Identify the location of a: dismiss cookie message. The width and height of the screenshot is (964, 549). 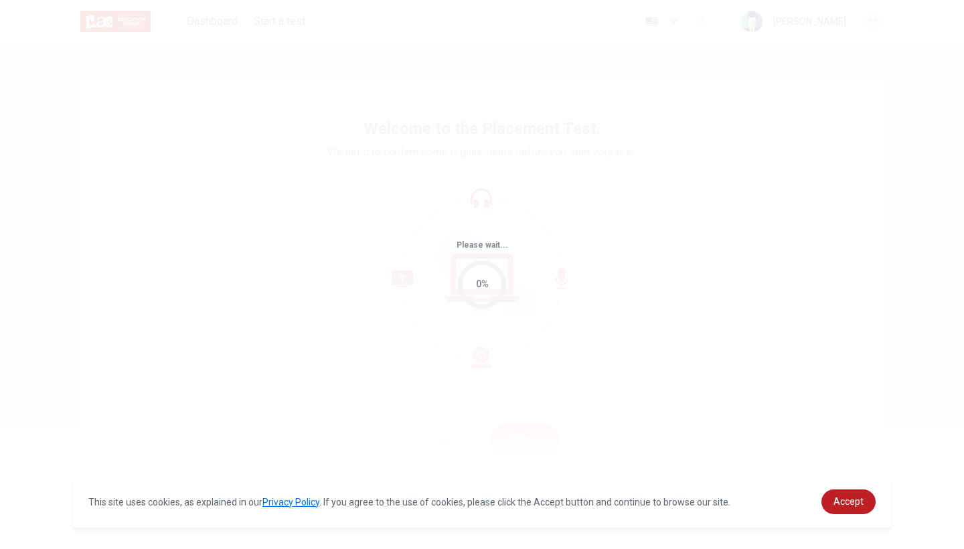
(848, 501).